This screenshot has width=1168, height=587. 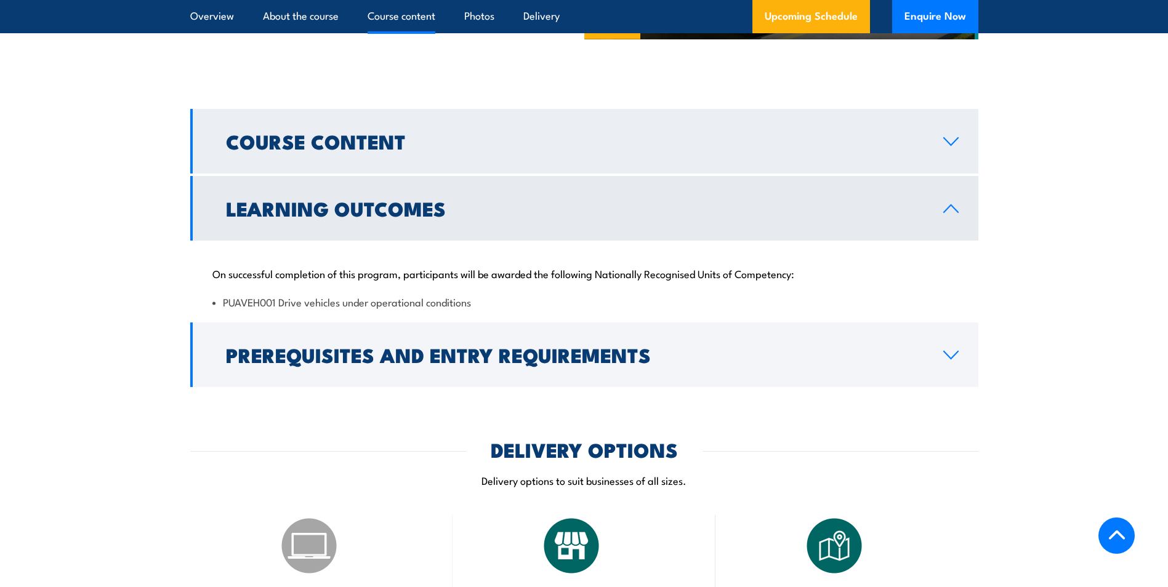 I want to click on a: Learning Outcomes, so click(x=584, y=208).